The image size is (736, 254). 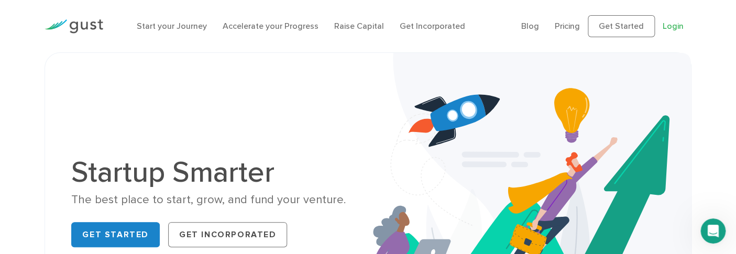 I want to click on h1: Gust Helper, so click(x=75, y=14).